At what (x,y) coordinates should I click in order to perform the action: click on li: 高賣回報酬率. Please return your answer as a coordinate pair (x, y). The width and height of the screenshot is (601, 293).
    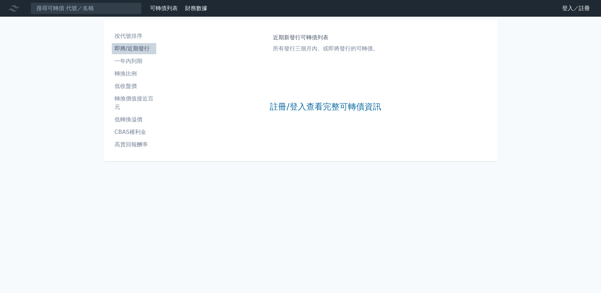
    Looking at the image, I should click on (134, 145).